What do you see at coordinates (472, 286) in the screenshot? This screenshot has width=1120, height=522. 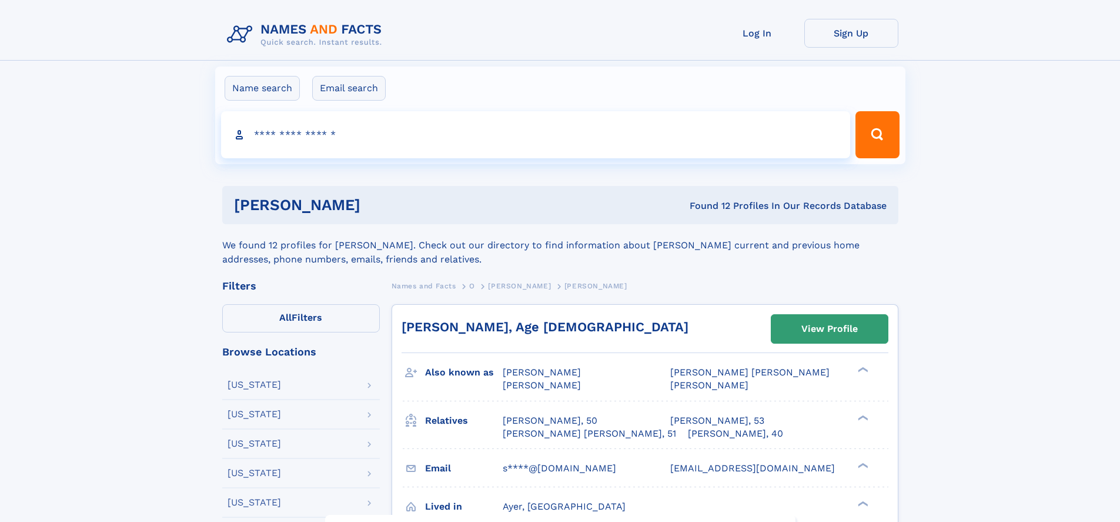 I see `span: O` at bounding box center [472, 286].